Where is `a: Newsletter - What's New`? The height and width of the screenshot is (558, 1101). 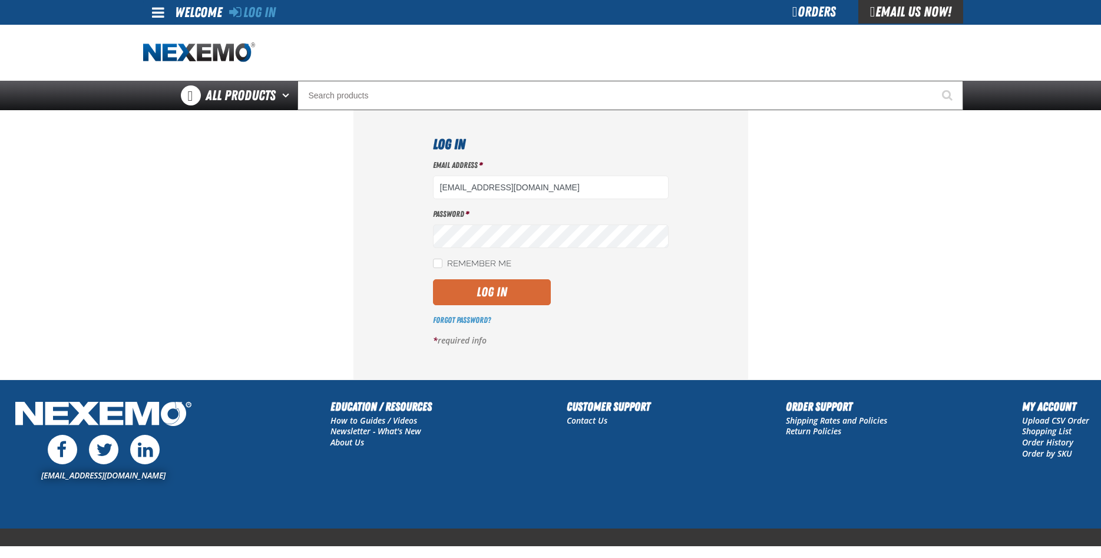 a: Newsletter - What's New is located at coordinates (376, 431).